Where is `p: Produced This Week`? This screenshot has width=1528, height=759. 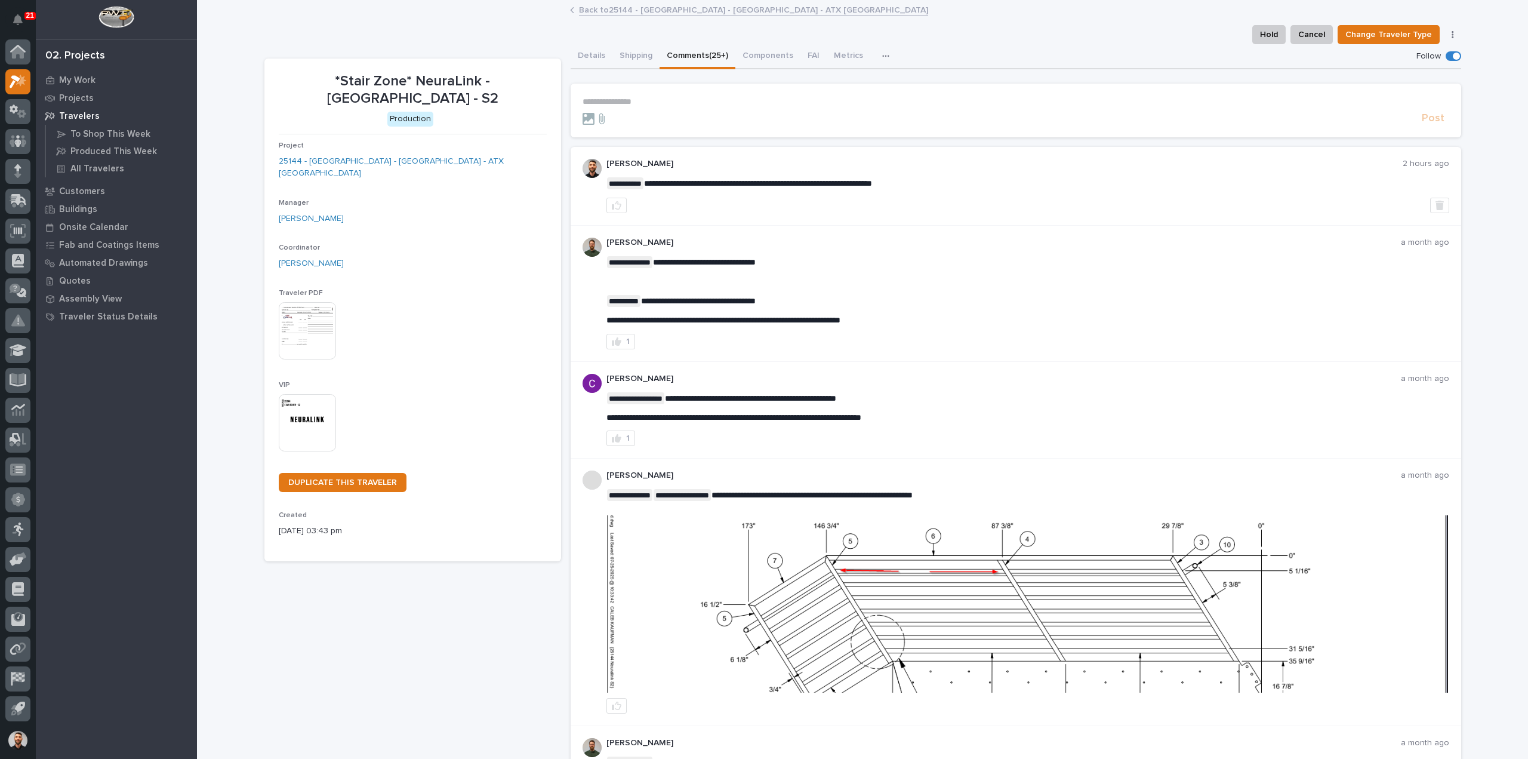
p: Produced This Week is located at coordinates (113, 152).